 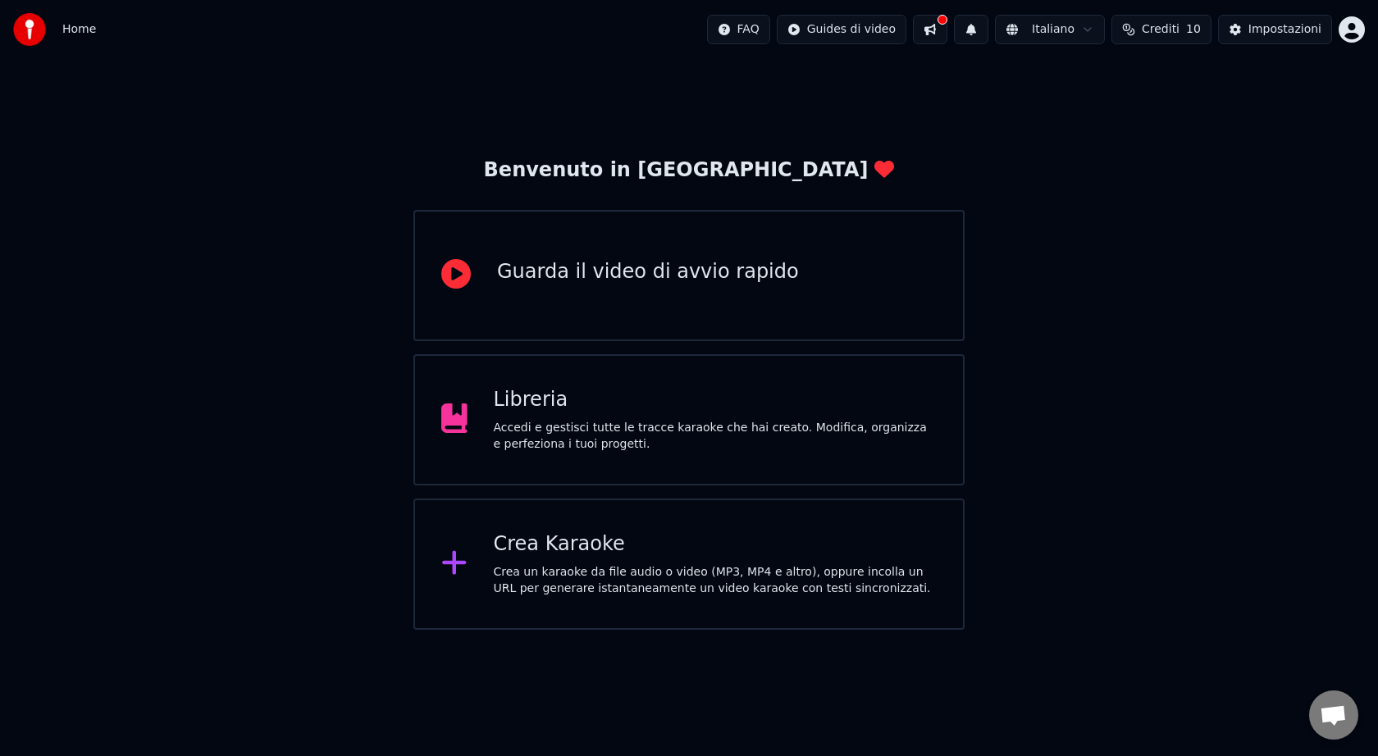 What do you see at coordinates (30, 30) in the screenshot?
I see `img: youka` at bounding box center [30, 30].